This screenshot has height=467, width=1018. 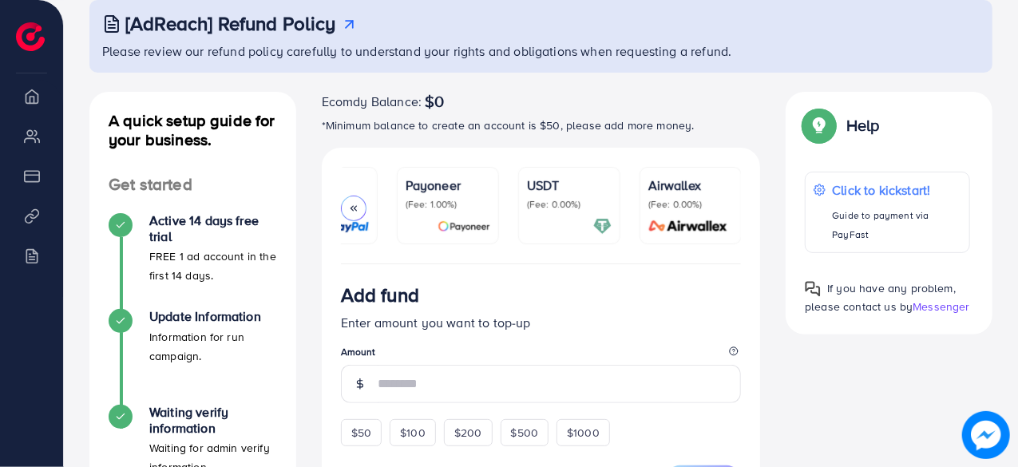 I want to click on h3: Add fund, so click(x=380, y=295).